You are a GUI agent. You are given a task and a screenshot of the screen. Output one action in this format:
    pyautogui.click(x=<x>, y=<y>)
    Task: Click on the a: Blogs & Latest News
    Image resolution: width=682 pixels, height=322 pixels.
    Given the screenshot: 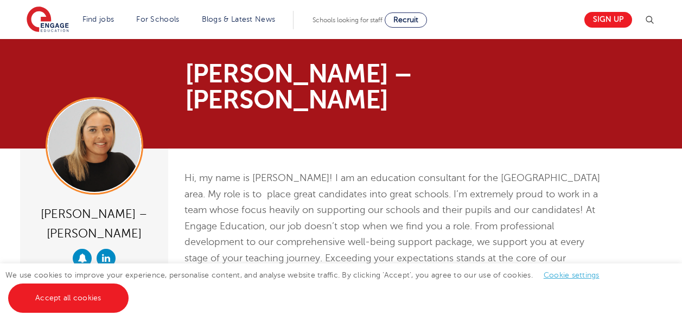 What is the action you would take?
    pyautogui.click(x=239, y=19)
    